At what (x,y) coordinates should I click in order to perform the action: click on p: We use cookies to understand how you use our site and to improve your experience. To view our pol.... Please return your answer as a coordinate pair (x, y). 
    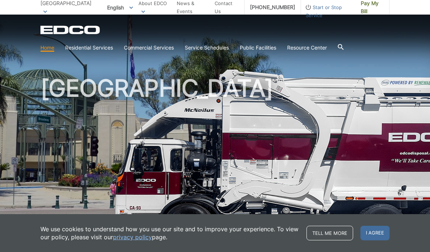
    Looking at the image, I should click on (170, 233).